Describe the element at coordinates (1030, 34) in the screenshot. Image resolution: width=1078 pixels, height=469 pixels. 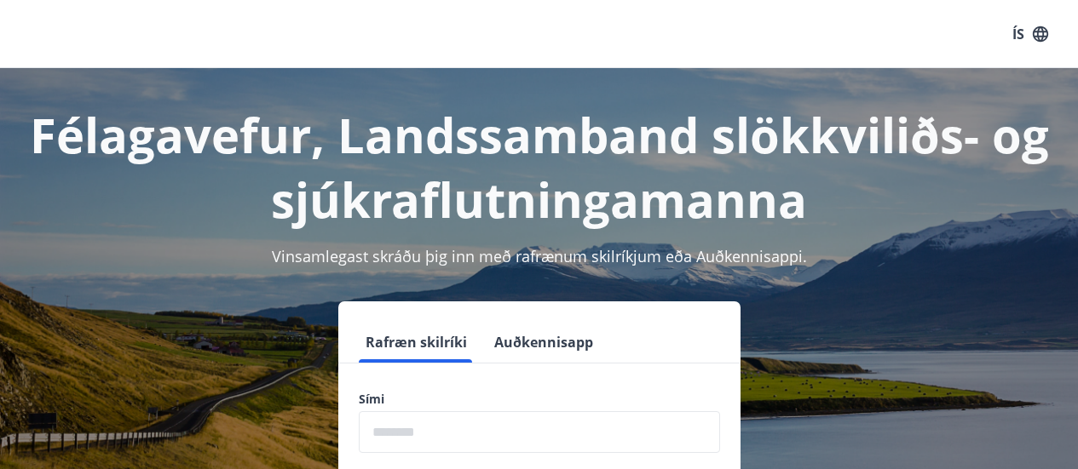
I see `button: ÍS` at that location.